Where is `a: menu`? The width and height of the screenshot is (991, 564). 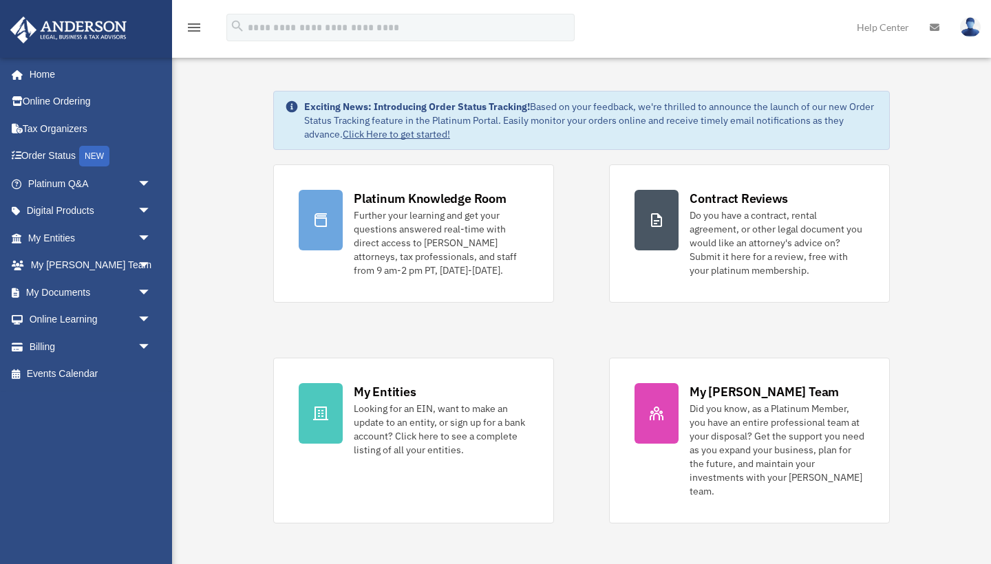
a: menu is located at coordinates (194, 30).